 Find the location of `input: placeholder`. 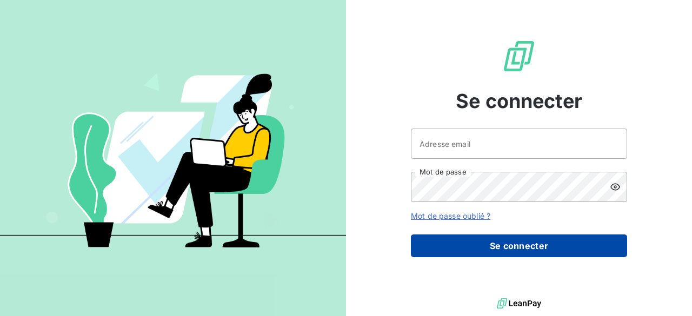

input: placeholder is located at coordinates (519, 144).